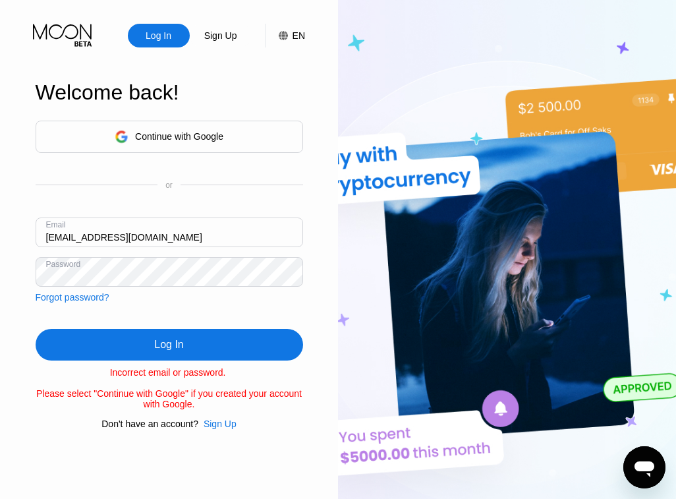  I want to click on div: Incorrect email or password. Please select "Continue with Google" if you created your account wit..., so click(169, 388).